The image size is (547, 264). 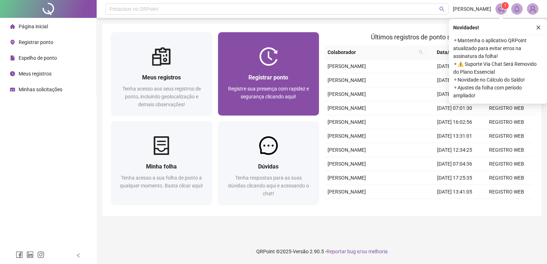 What do you see at coordinates (161, 182) in the screenshot?
I see `span: Tenha acesso a sua folha de ponto a qualquer momento. Basta clicar aqui!` at bounding box center [161, 182].